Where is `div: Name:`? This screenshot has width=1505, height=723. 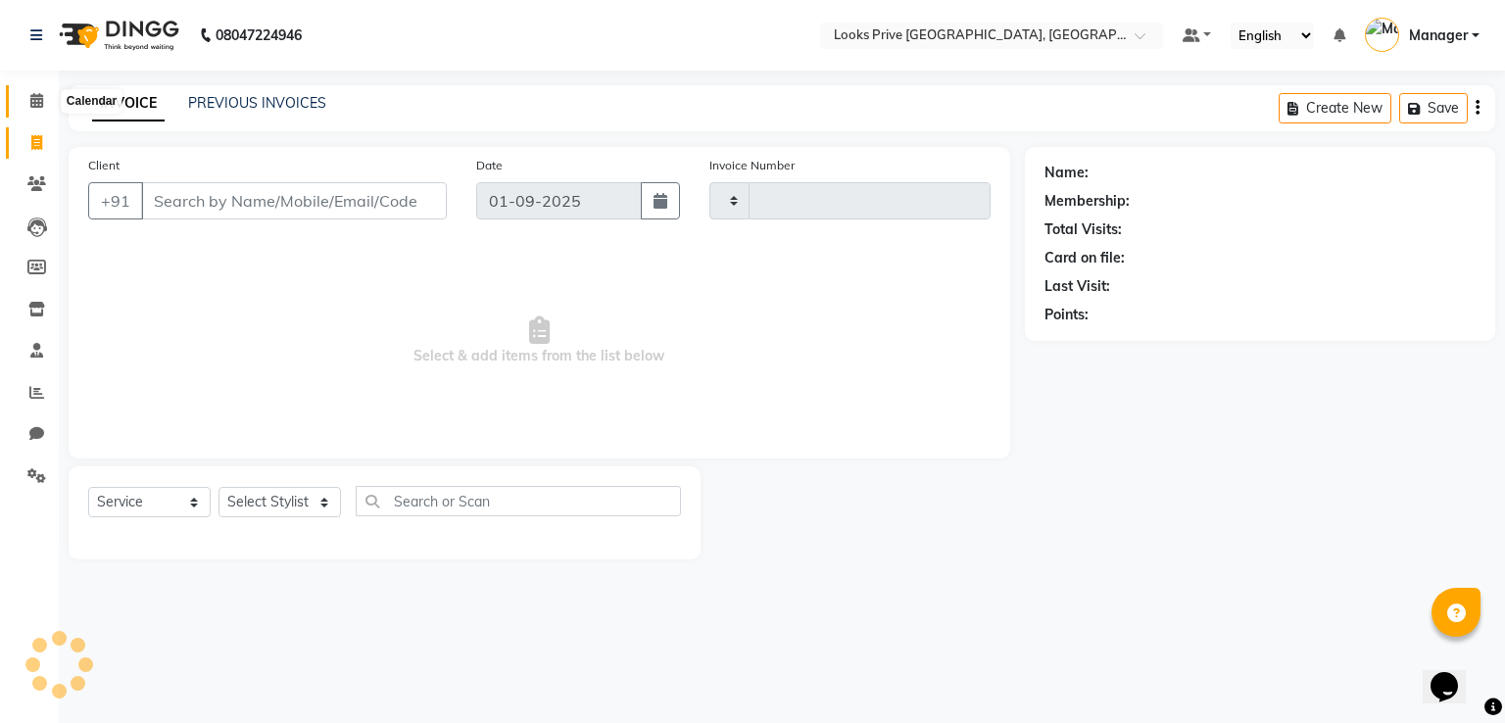 div: Name: is located at coordinates (1066, 172).